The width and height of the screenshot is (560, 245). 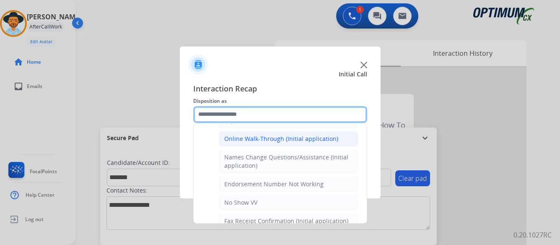 I want to click on span: Interaction Recap, so click(x=280, y=89).